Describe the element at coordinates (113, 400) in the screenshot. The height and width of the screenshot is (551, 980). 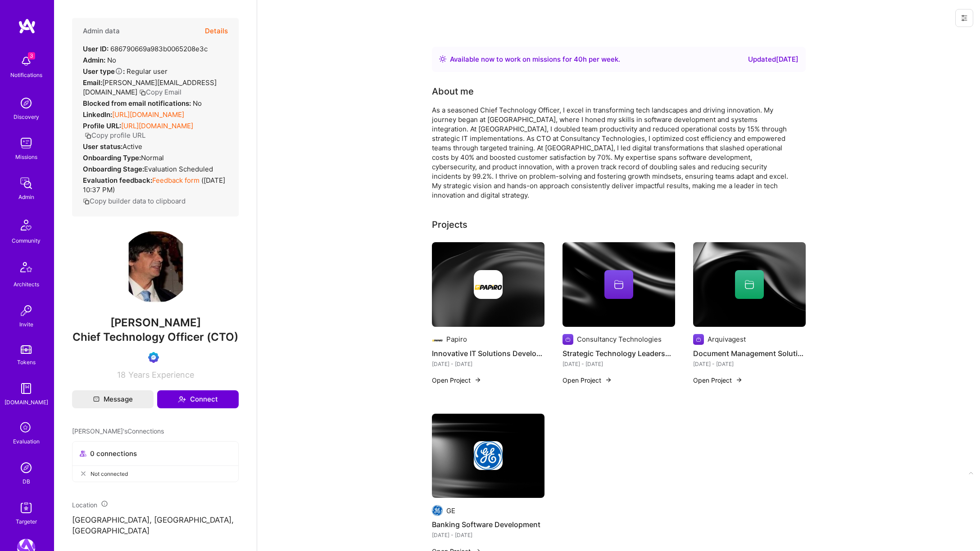
I see `button: Message` at that location.